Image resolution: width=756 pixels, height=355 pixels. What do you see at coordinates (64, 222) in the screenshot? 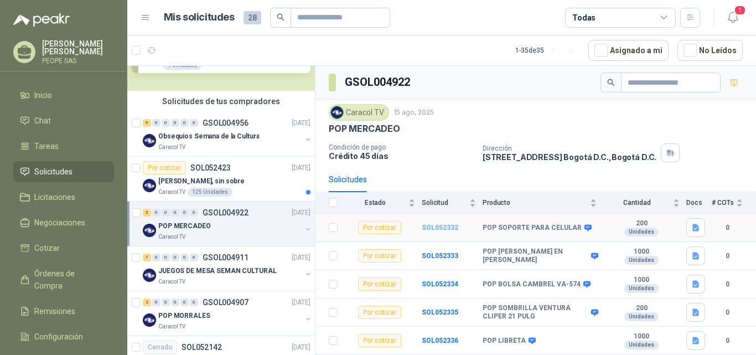
I see `a: Negociaciones` at bounding box center [64, 222].